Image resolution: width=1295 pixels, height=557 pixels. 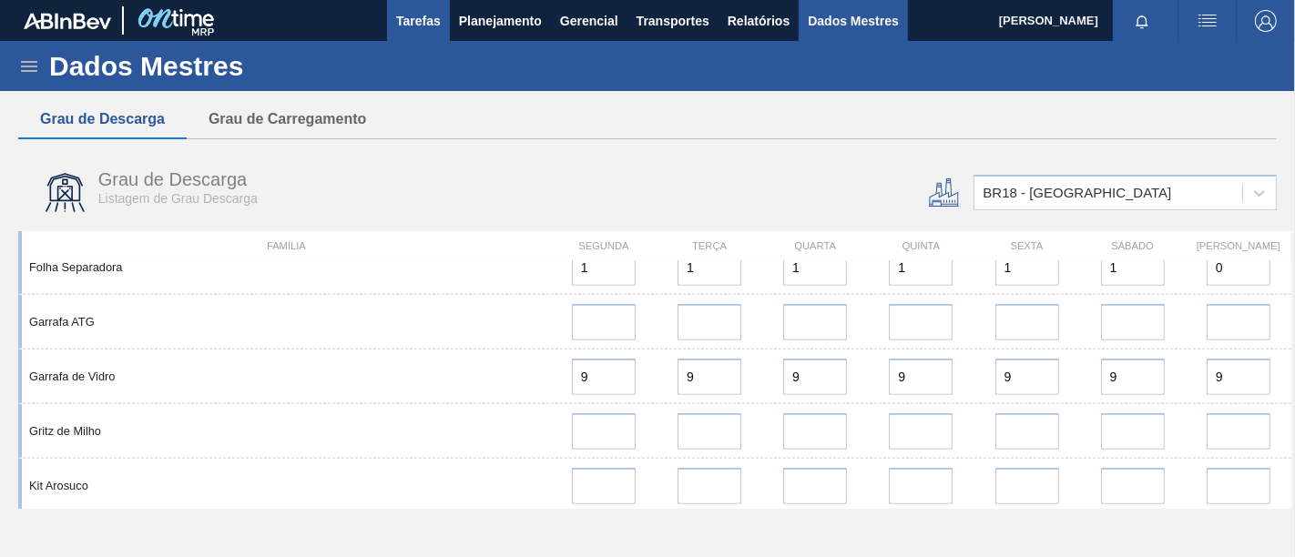 What do you see at coordinates (287, 119) in the screenshot?
I see `button: Grau de Carregamento` at bounding box center [287, 119].